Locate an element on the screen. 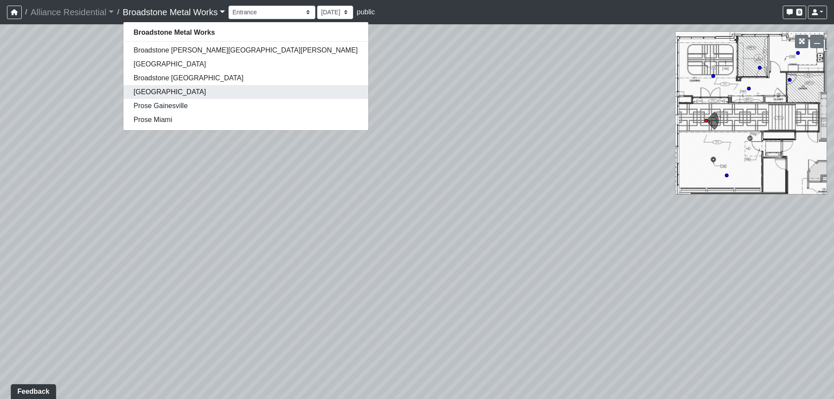 The image size is (834, 399). button: 0 is located at coordinates (795, 12).